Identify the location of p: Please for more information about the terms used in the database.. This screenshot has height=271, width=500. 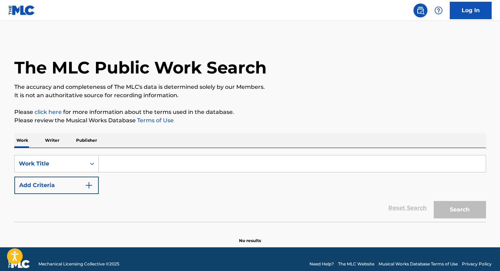
(250, 112).